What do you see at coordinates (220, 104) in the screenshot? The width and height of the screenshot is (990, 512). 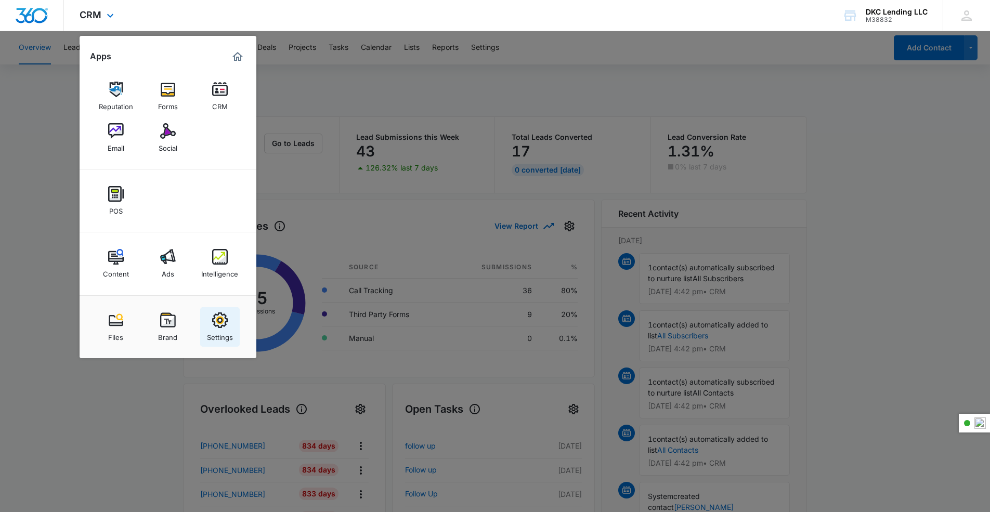 I see `div: CRM` at bounding box center [220, 104].